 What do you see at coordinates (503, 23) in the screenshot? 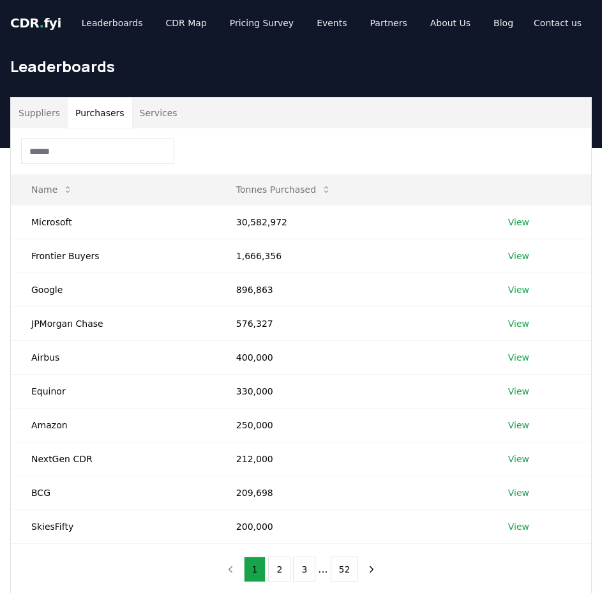
I see `a: Blog` at bounding box center [503, 23].